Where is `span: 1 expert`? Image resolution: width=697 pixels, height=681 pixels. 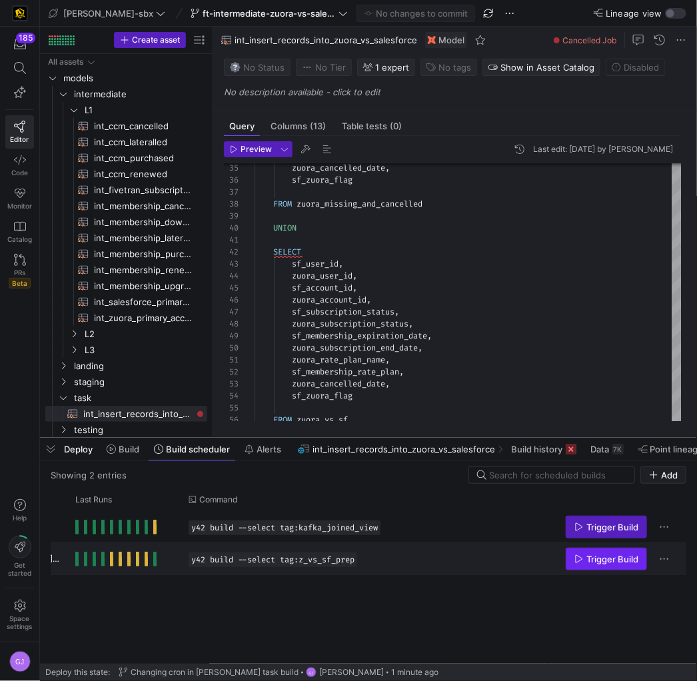 span: 1 expert is located at coordinates (392, 67).